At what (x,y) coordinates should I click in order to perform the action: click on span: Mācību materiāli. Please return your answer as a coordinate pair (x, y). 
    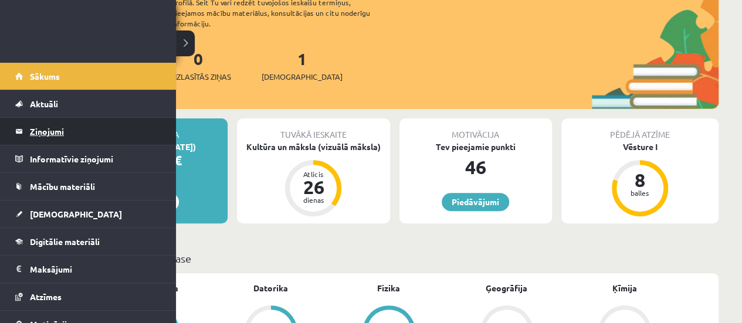
    Looking at the image, I should click on (62, 187).